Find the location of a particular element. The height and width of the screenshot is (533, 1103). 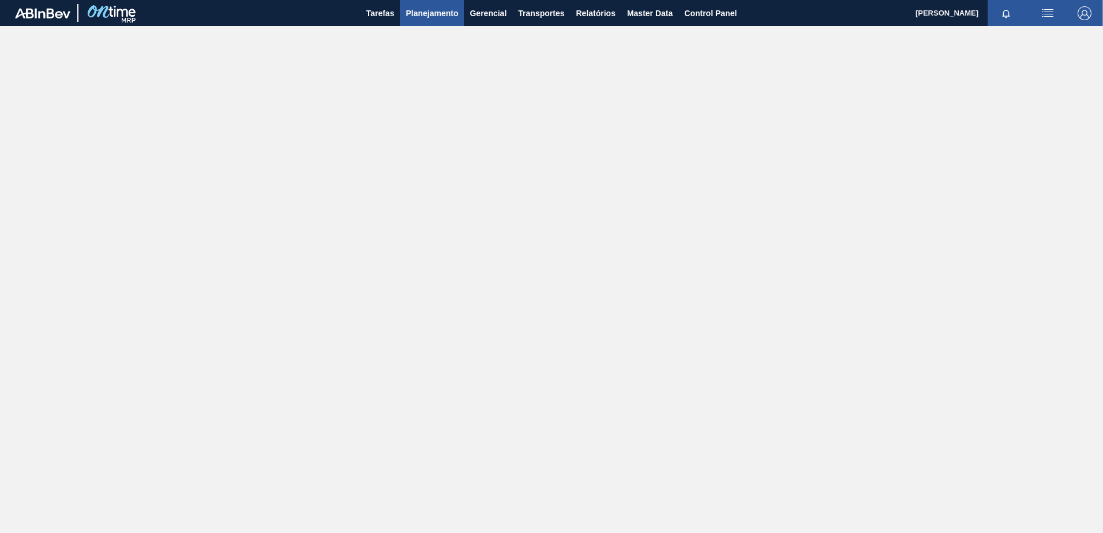

span: Master Data is located at coordinates (649, 13).